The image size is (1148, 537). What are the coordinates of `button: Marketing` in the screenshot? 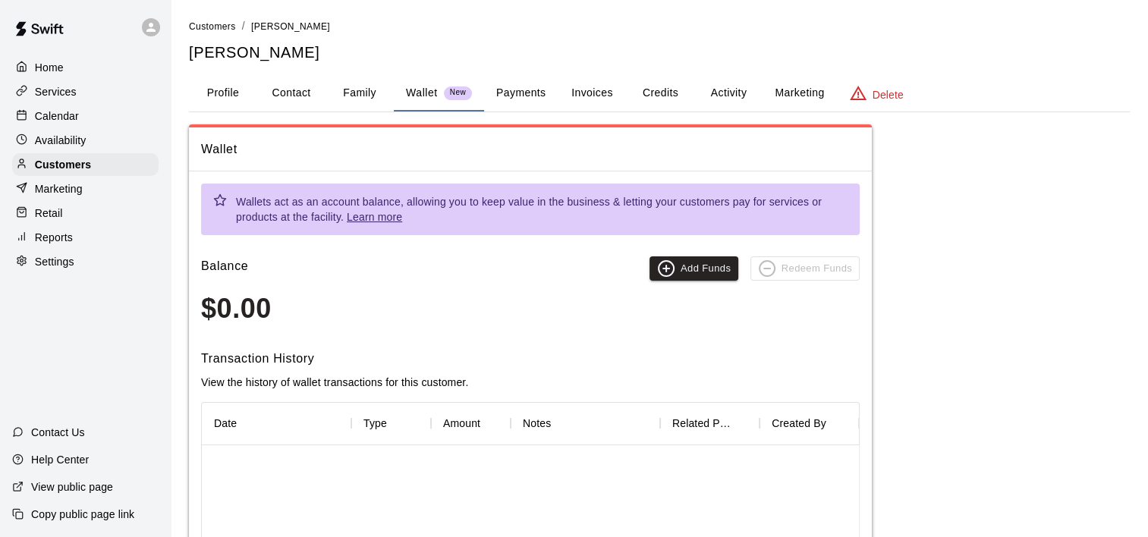 It's located at (799, 93).